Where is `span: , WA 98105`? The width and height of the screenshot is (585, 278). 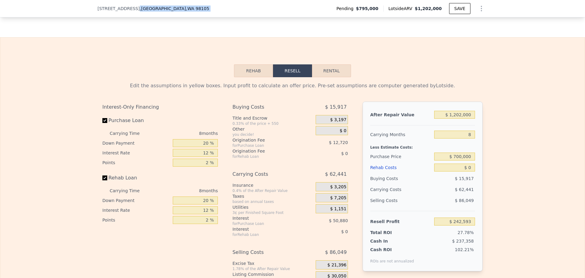
span: , WA 98105 is located at coordinates (198, 9).